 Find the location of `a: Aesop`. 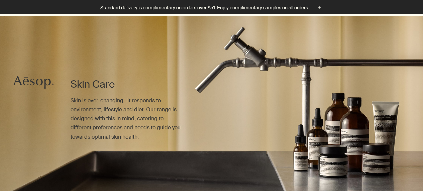

a: Aesop is located at coordinates (33, 83).